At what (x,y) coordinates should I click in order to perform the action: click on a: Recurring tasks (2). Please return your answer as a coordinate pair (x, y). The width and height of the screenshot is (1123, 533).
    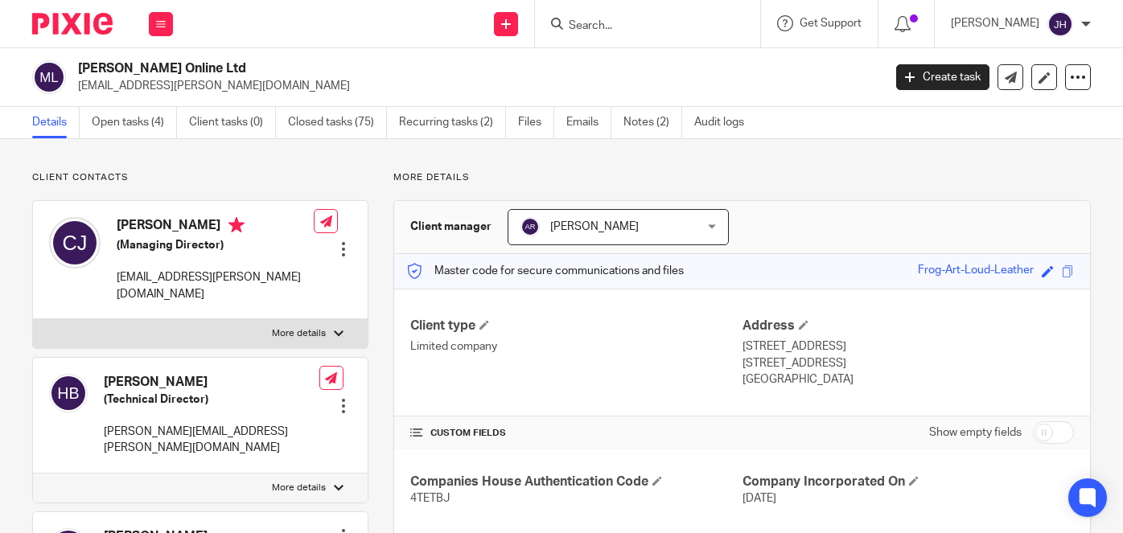
    Looking at the image, I should click on (452, 122).